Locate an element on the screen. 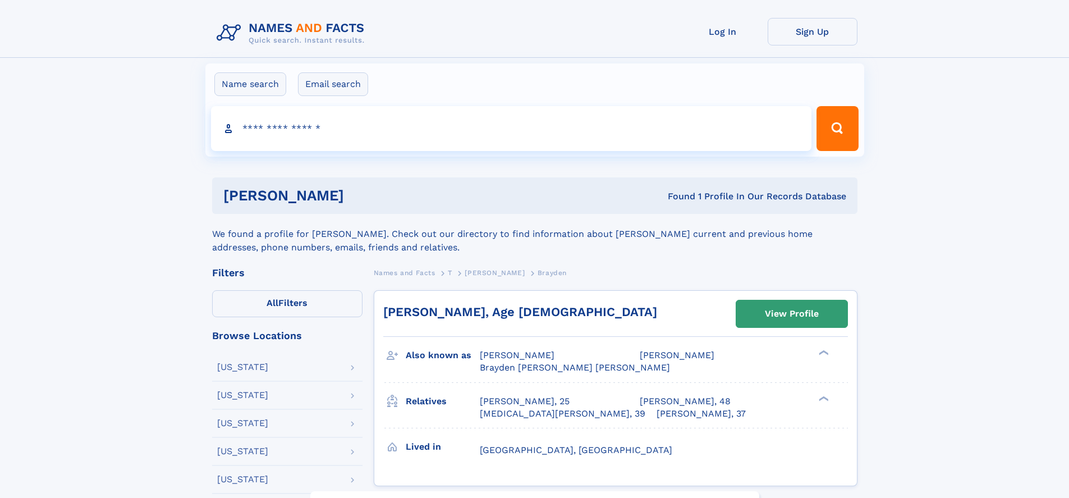 The width and height of the screenshot is (1069, 498). div: View Profile is located at coordinates (792, 314).